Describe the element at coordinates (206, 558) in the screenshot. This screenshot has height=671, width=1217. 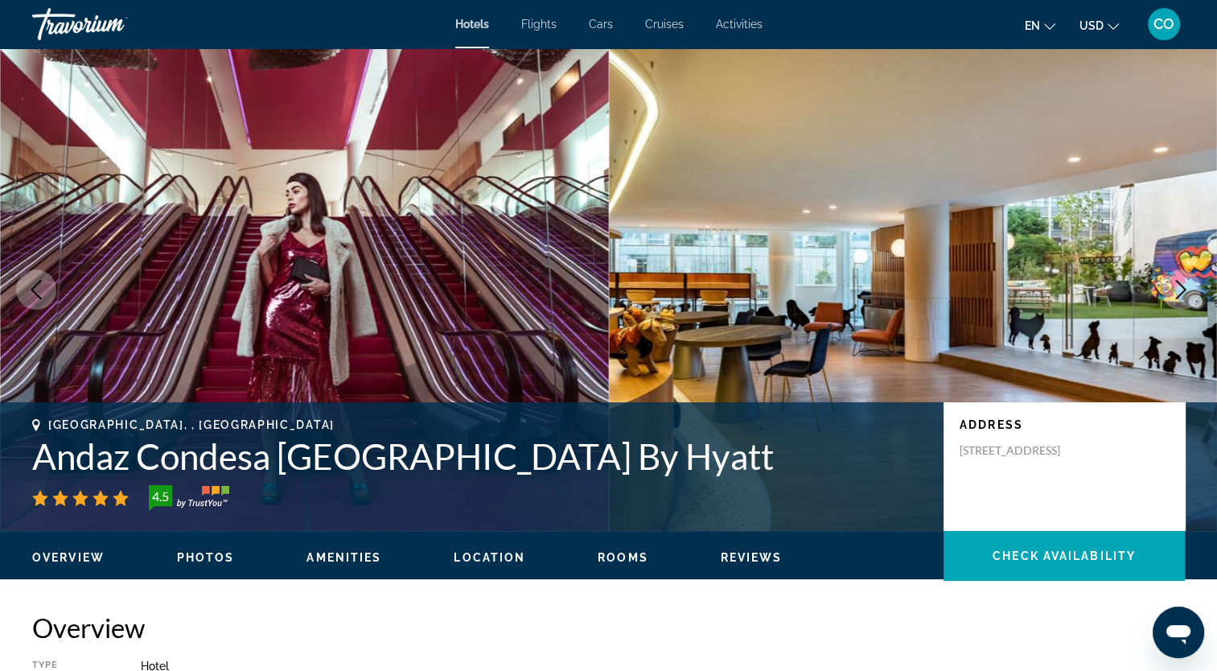
I see `span: Photos` at that location.